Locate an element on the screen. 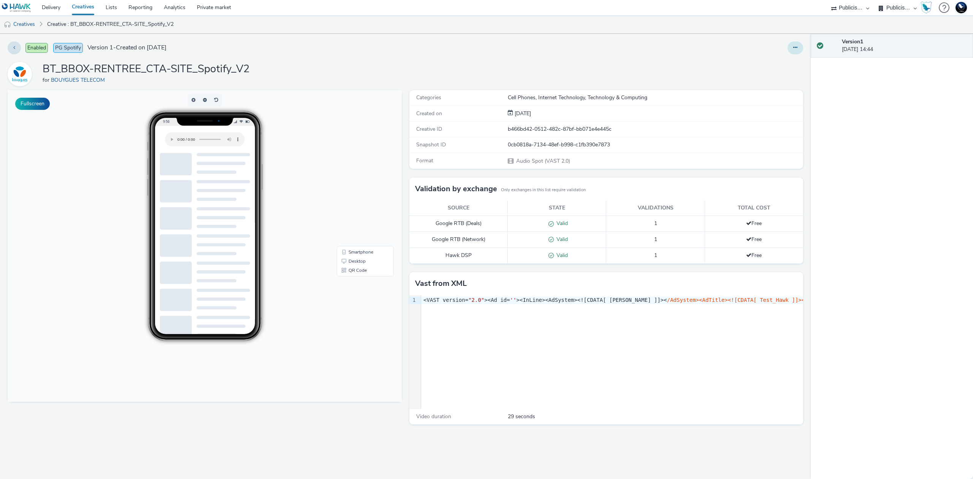 Image resolution: width=973 pixels, height=479 pixels. span: 9:56 is located at coordinates (158, 31).